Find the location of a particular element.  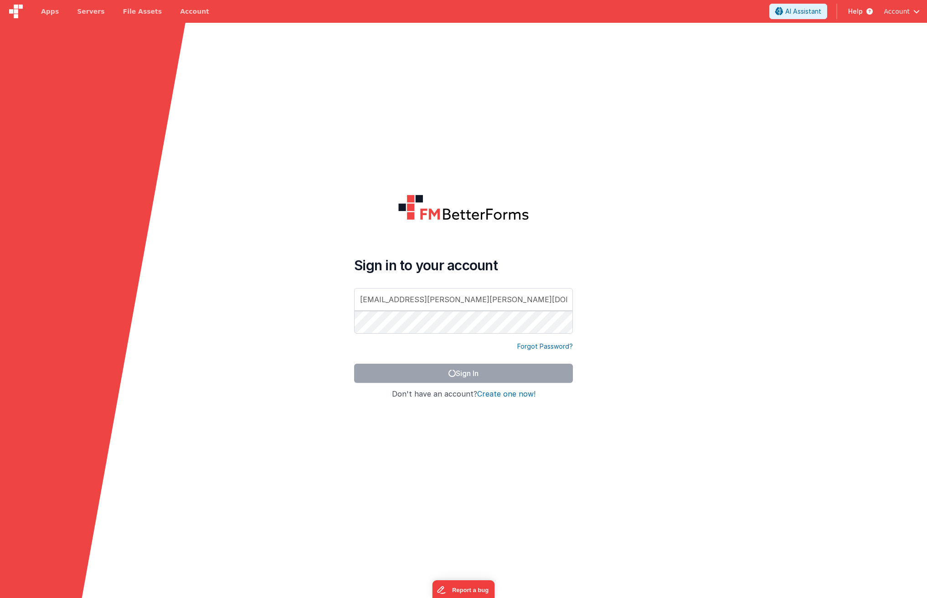

span: Account is located at coordinates (896, 11).